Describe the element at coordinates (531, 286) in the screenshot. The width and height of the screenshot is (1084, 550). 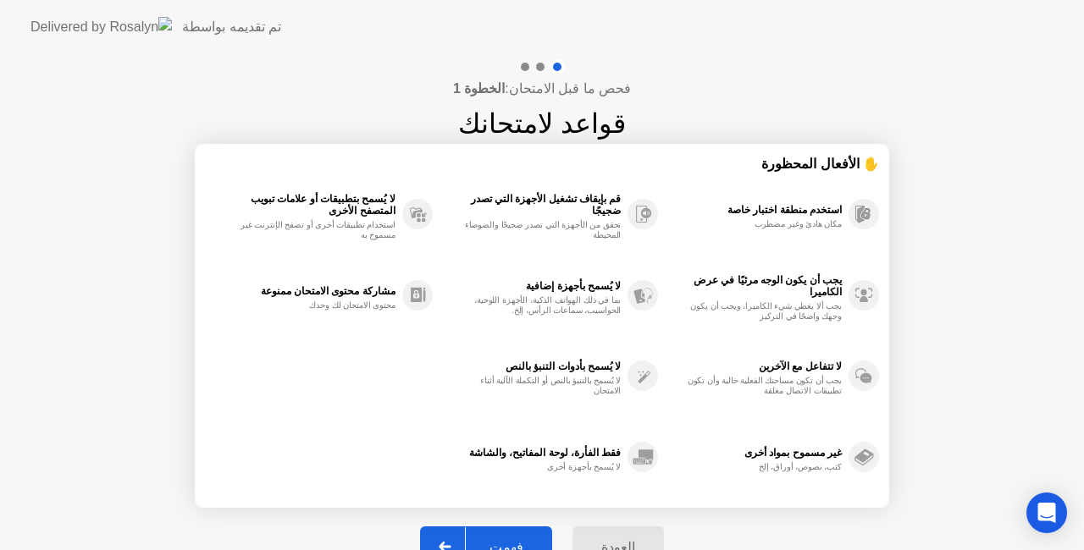
I see `div: لا يُسمح بأجهزة إضافية` at that location.